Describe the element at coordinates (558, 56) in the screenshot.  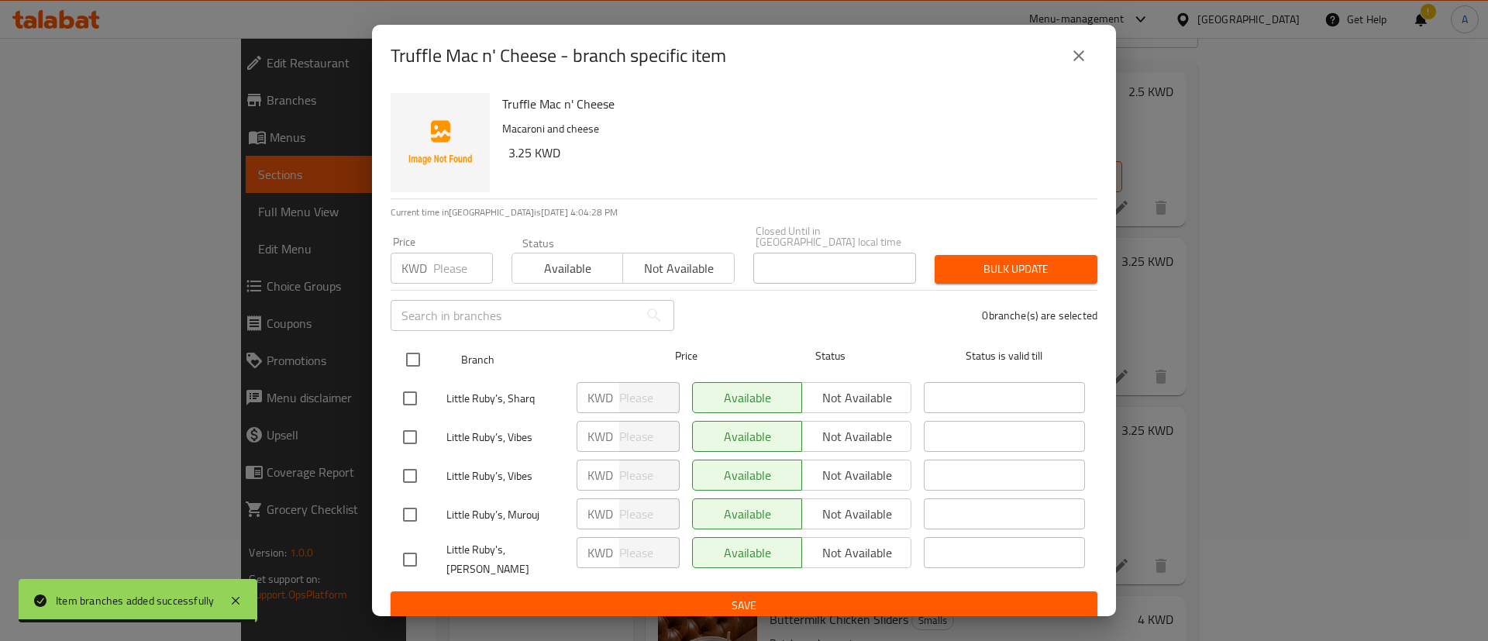
I see `h2: Truffle Mac n' Cheese - branch specific item` at that location.